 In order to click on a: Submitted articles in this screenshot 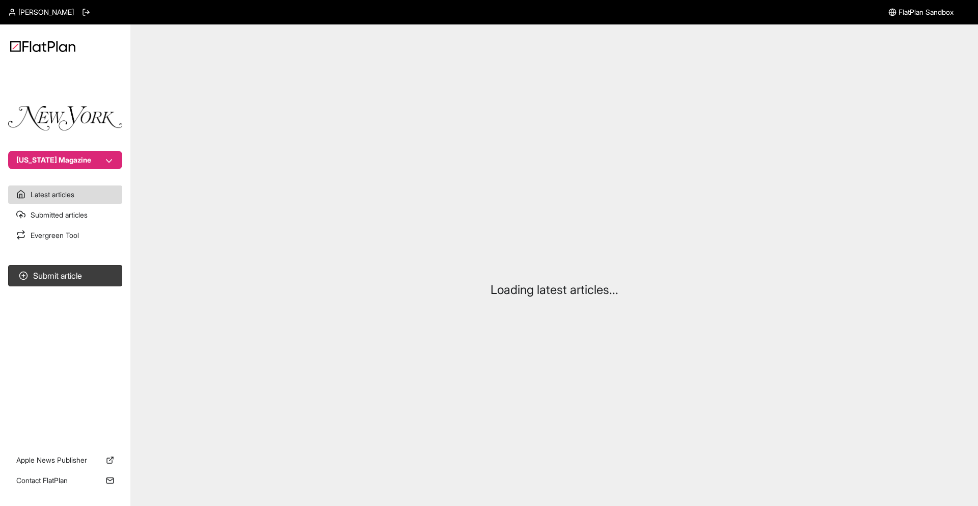, I will do `click(65, 215)`.